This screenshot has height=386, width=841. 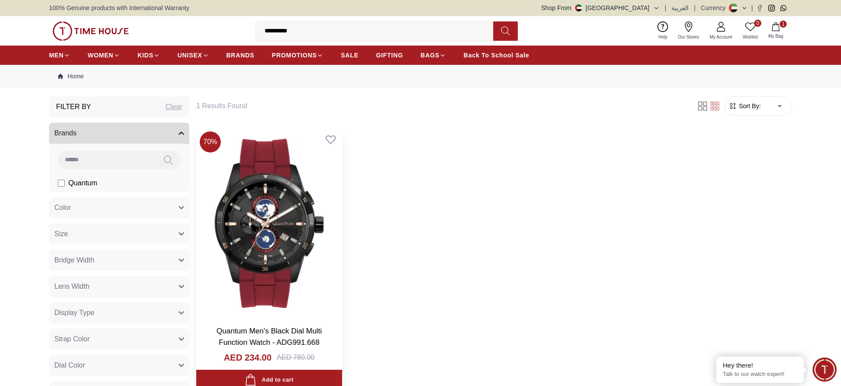 What do you see at coordinates (721, 37) in the screenshot?
I see `span: My Account` at bounding box center [721, 37].